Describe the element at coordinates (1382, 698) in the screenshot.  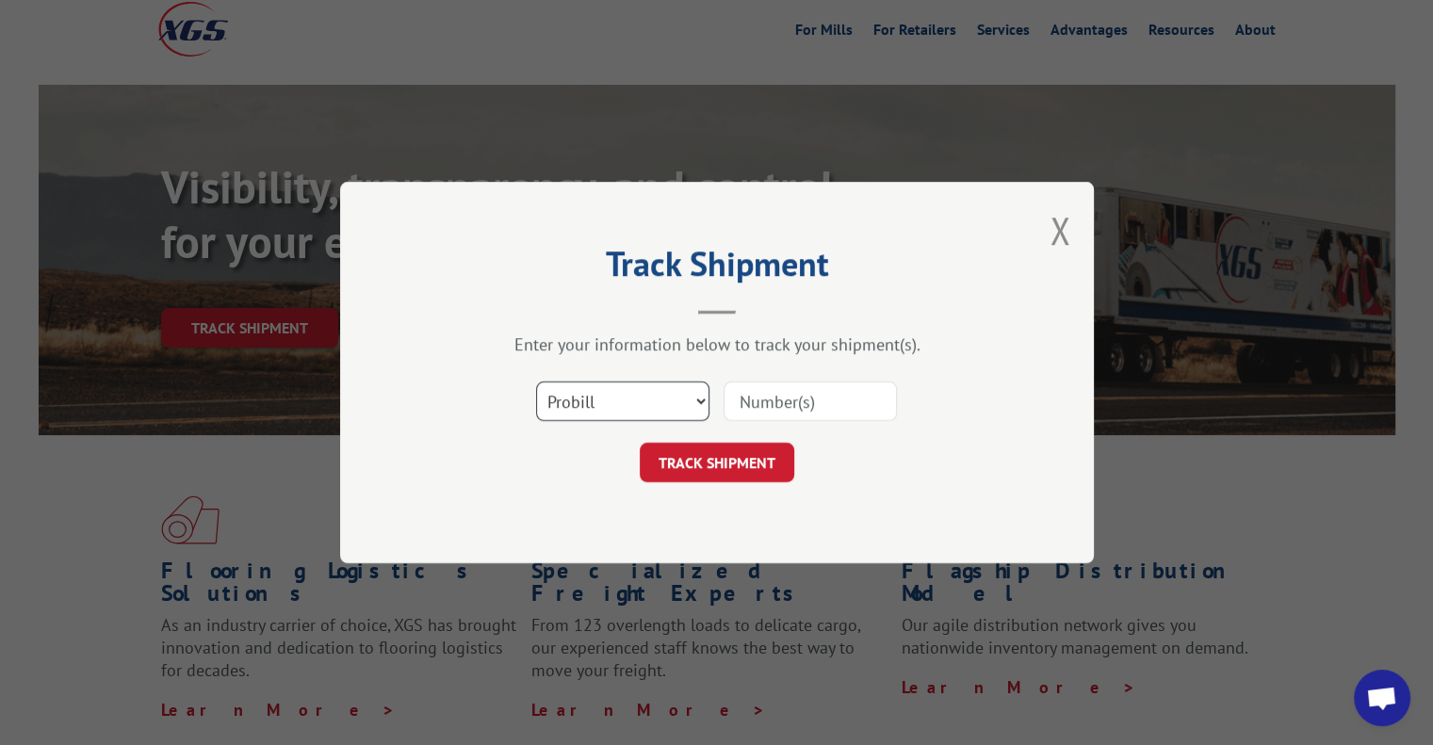
I see `div: Open chat` at that location.